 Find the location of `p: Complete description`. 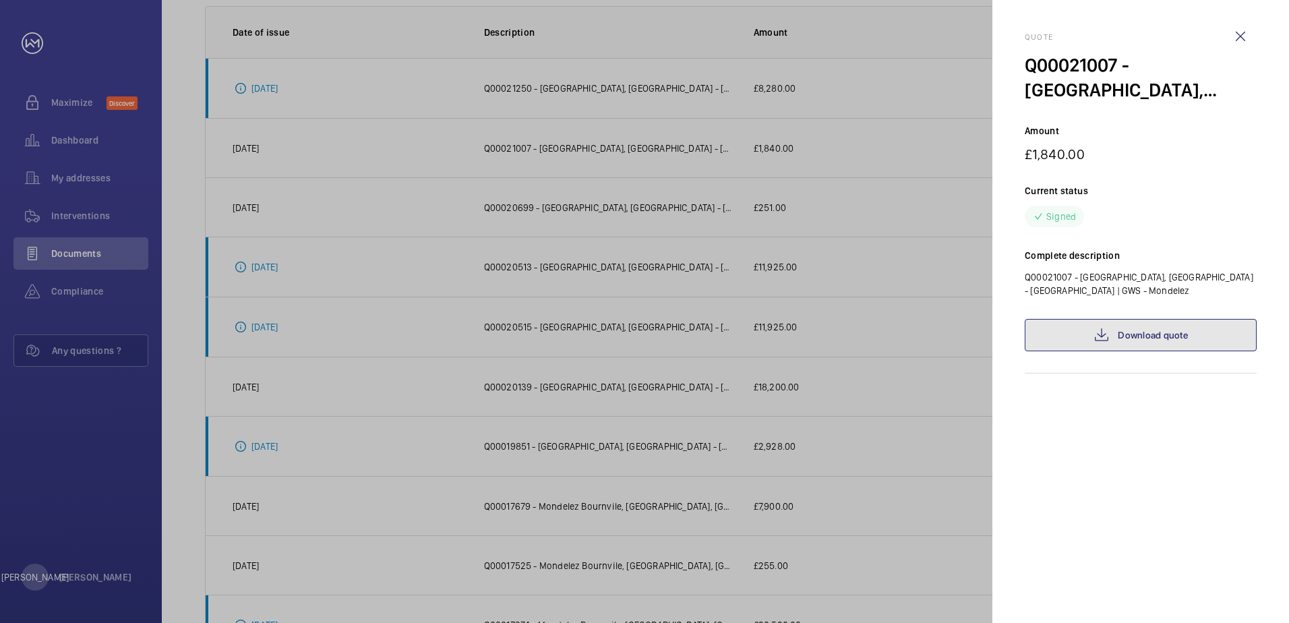

p: Complete description is located at coordinates (1141, 256).